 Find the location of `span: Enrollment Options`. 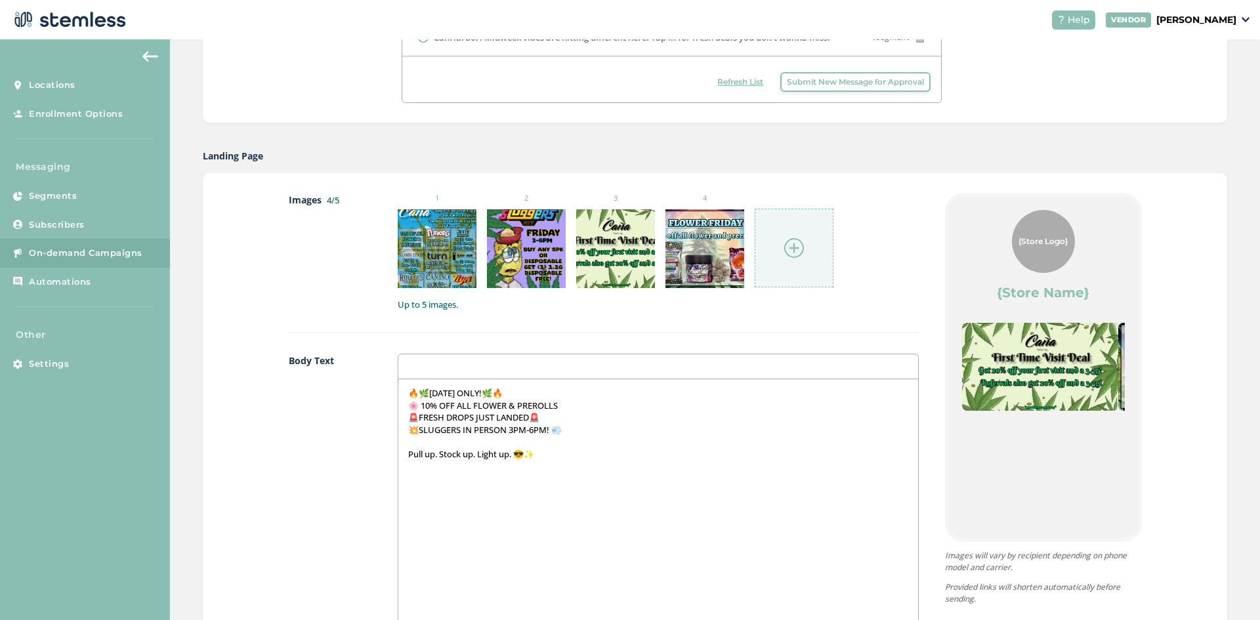

span: Enrollment Options is located at coordinates (75, 114).